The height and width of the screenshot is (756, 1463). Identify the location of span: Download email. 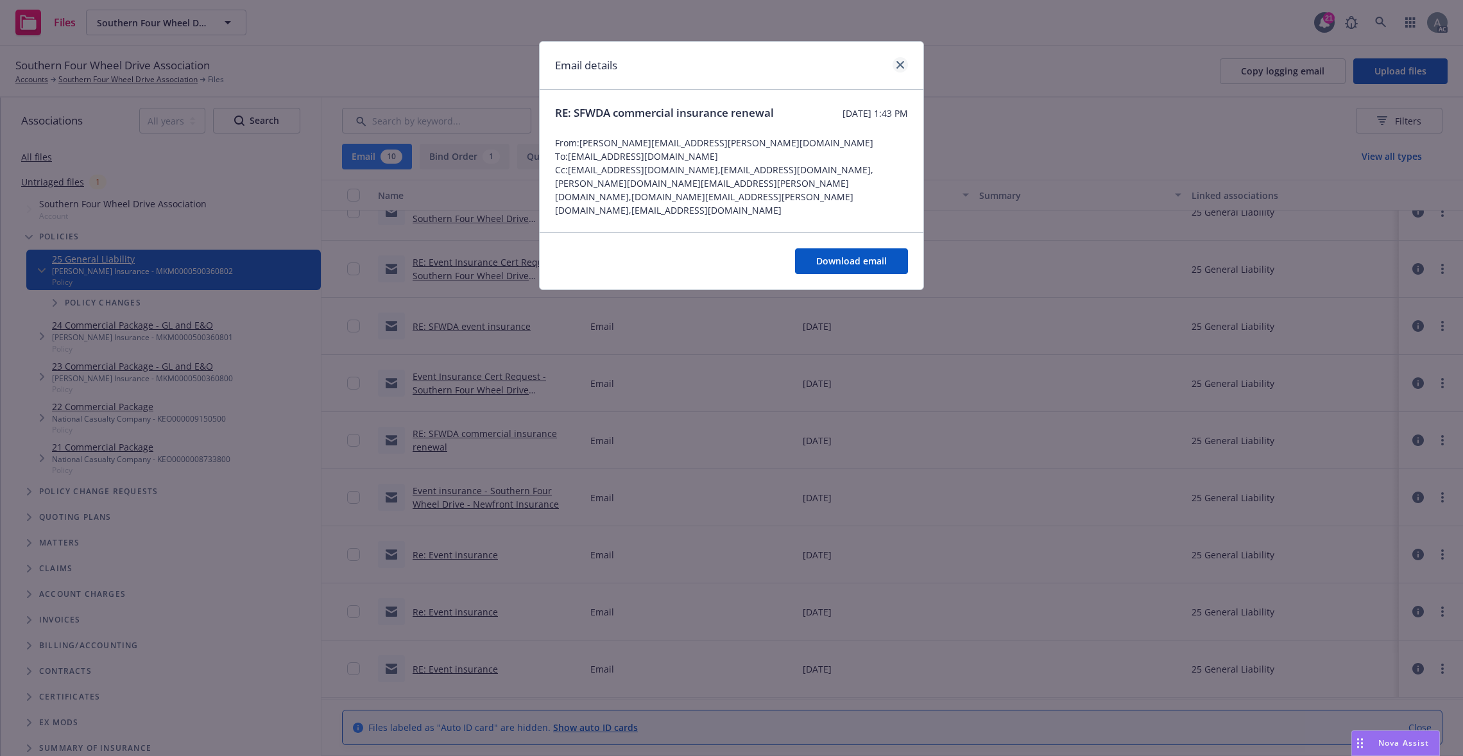
(851, 260).